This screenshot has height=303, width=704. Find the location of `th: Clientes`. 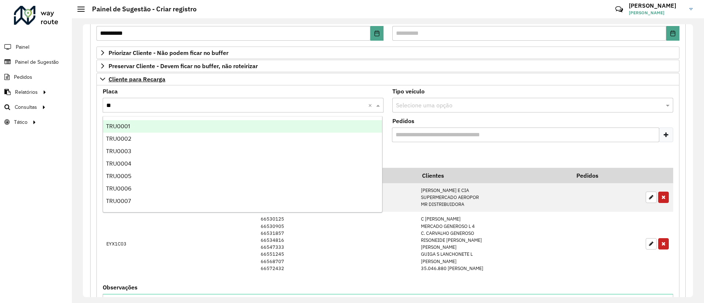

th: Clientes is located at coordinates (494, 176).